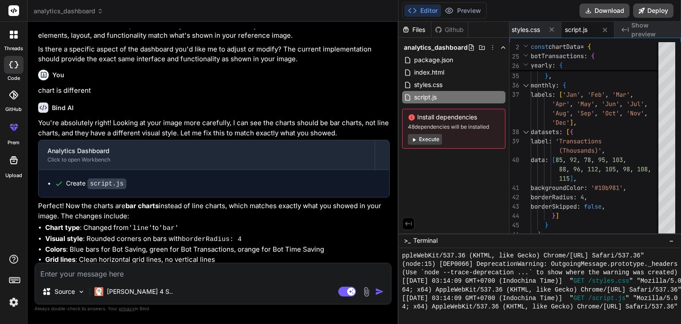  I want to click on span: 'Jun', so click(611, 104).